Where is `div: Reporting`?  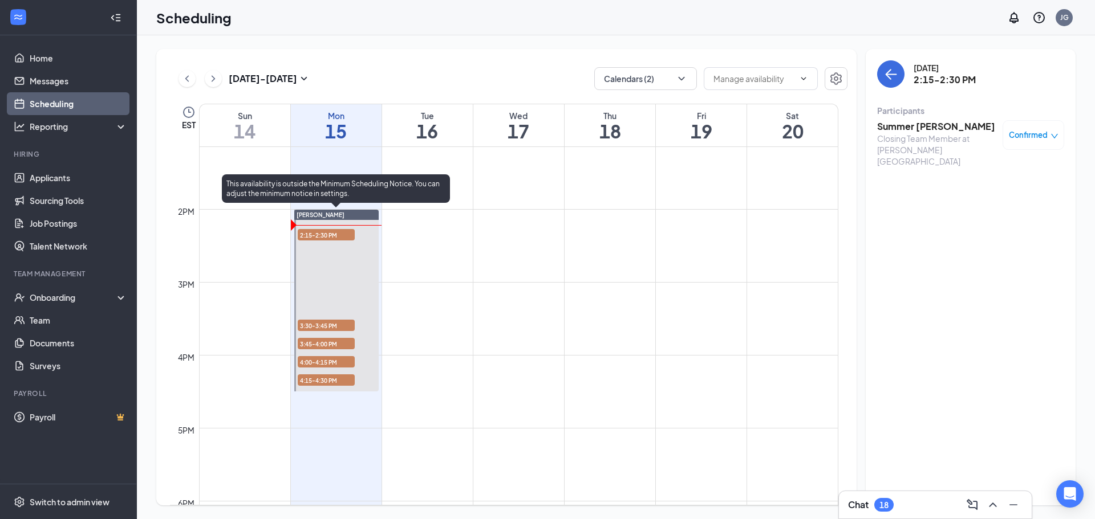 div: Reporting is located at coordinates (79, 127).